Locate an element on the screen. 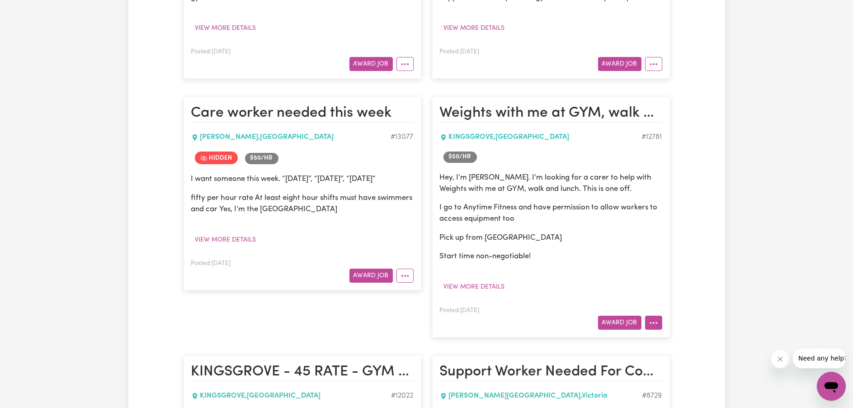 This screenshot has width=853, height=408. div: Job ID #13077 is located at coordinates (403, 137).